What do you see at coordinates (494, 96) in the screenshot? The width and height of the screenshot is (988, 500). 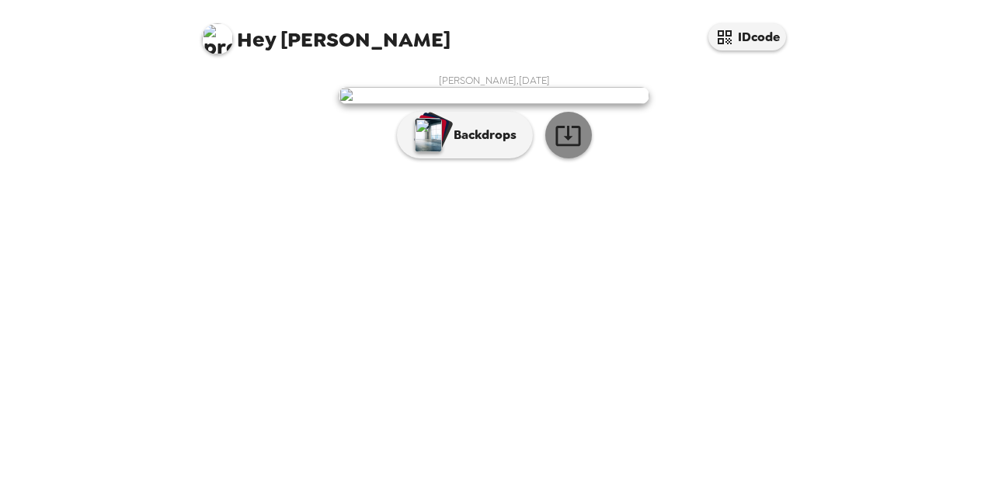 I see `img: user` at bounding box center [494, 96].